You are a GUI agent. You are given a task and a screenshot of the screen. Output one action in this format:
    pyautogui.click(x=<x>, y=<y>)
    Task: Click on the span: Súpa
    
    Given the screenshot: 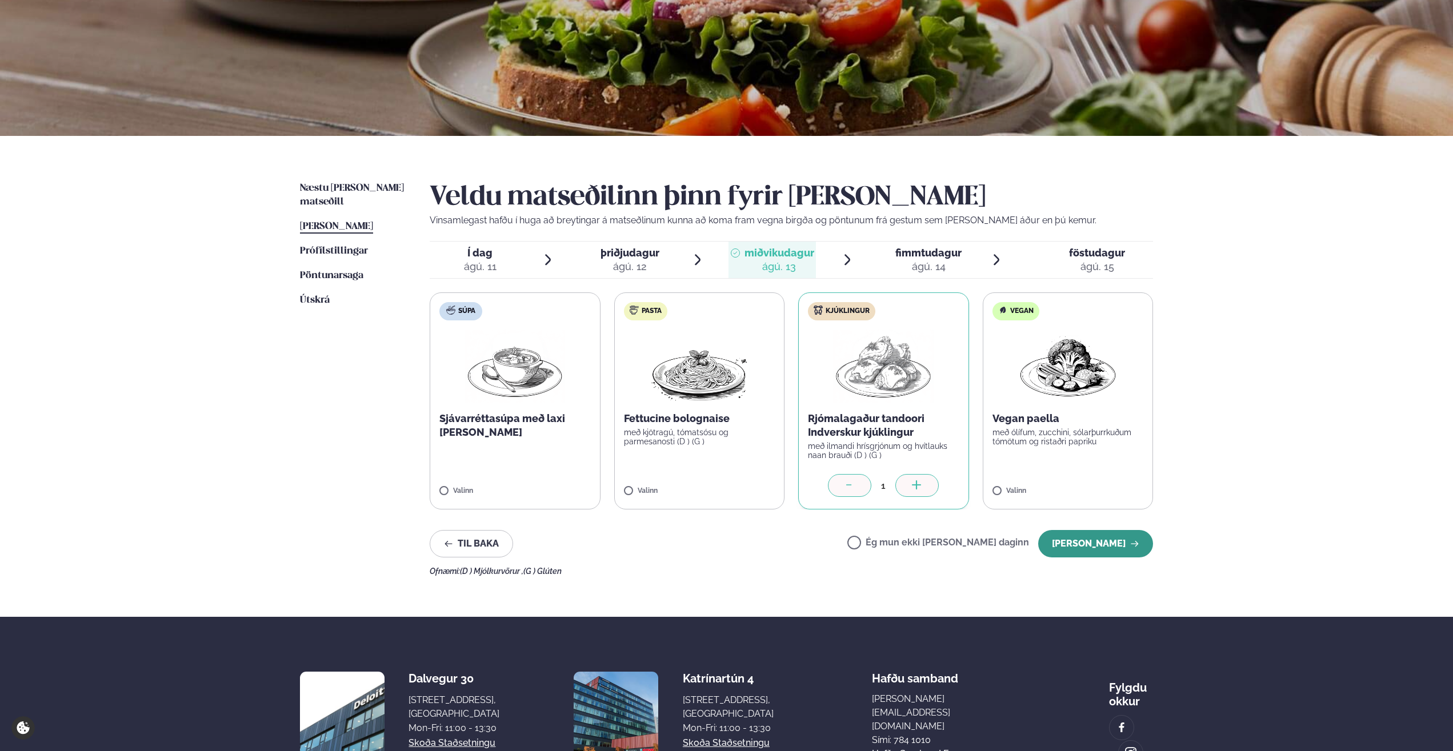 What is the action you would take?
    pyautogui.click(x=467, y=311)
    